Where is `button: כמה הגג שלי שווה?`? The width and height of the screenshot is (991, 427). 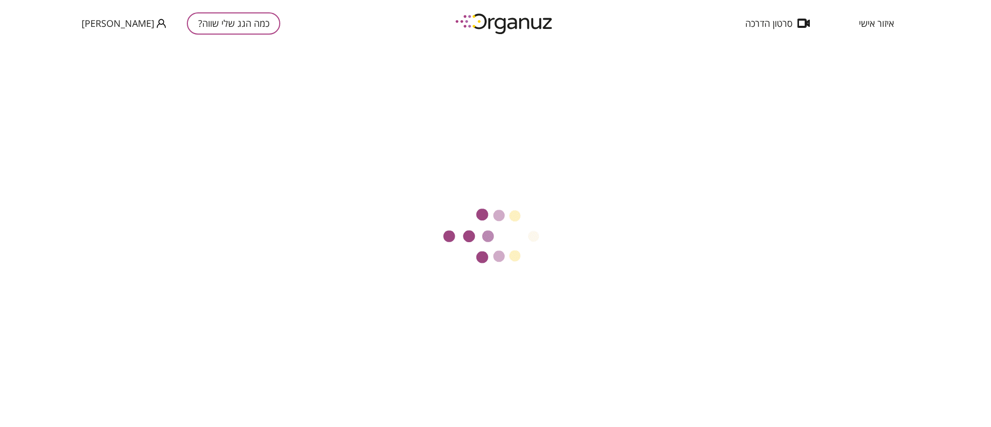 button: כמה הגג שלי שווה? is located at coordinates (233, 23).